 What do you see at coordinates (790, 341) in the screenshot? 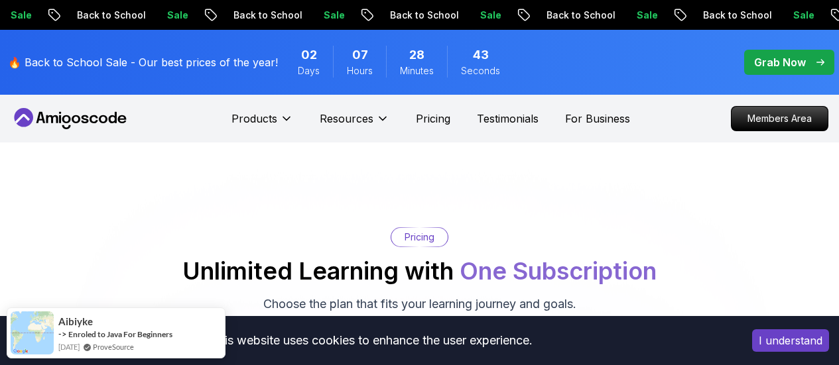
I see `button: Accept cookies` at bounding box center [790, 341].